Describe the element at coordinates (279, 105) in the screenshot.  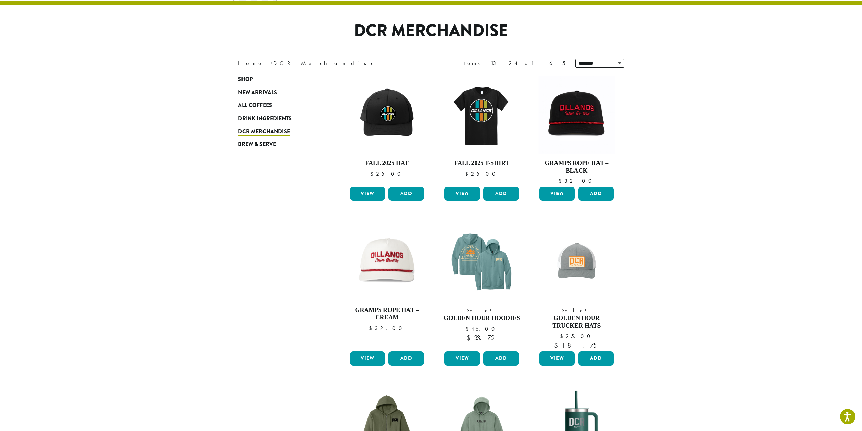
I see `a: All Coffees` at that location.